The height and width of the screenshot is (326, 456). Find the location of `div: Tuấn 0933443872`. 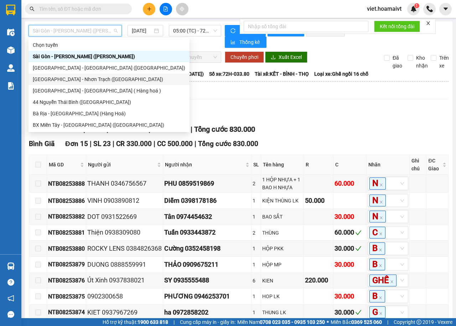

div: Tuấn 0933443872 is located at coordinates (207, 232).